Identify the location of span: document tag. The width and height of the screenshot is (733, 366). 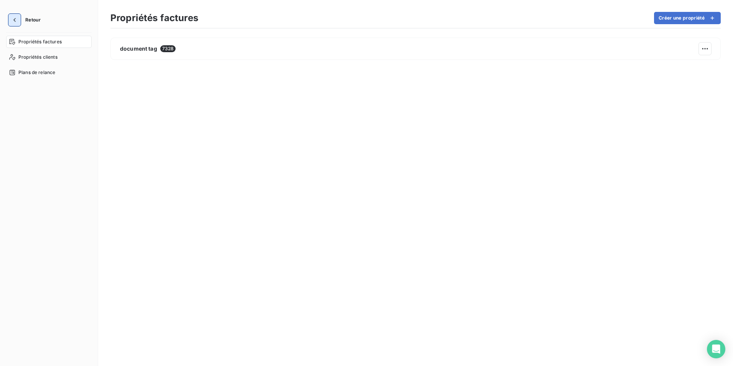
(138, 49).